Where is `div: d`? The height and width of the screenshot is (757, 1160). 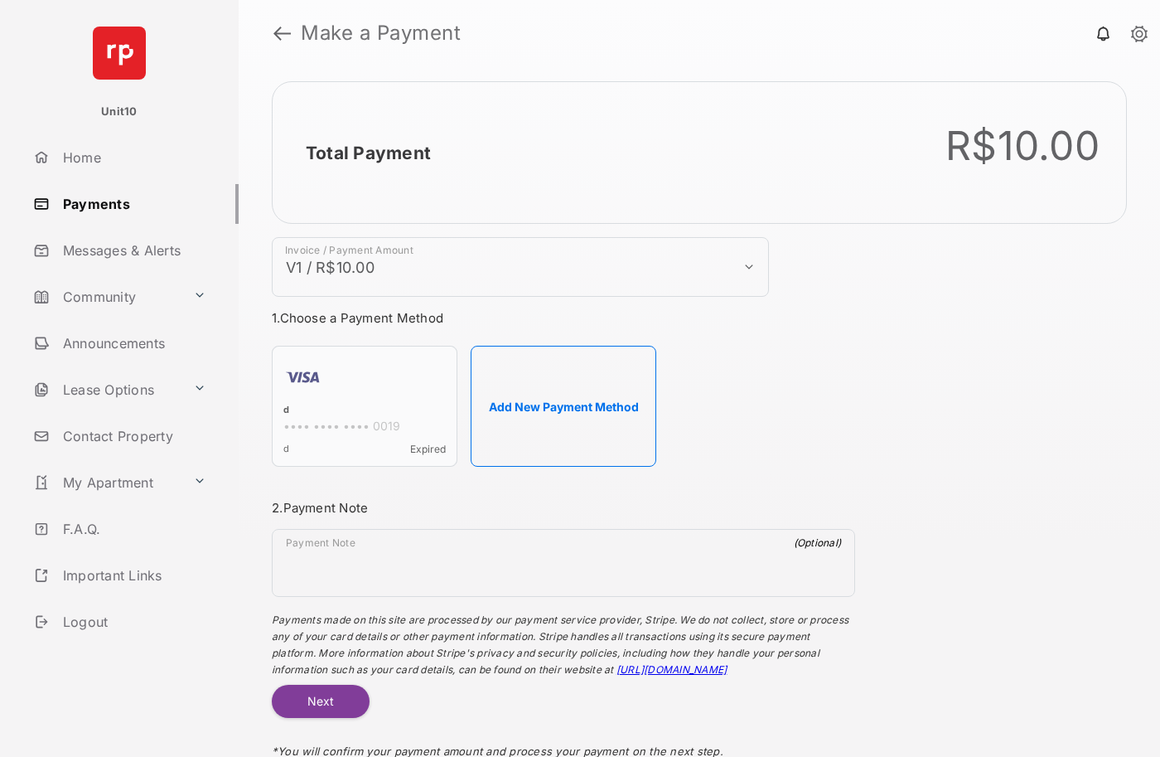
div: d is located at coordinates (365, 411).